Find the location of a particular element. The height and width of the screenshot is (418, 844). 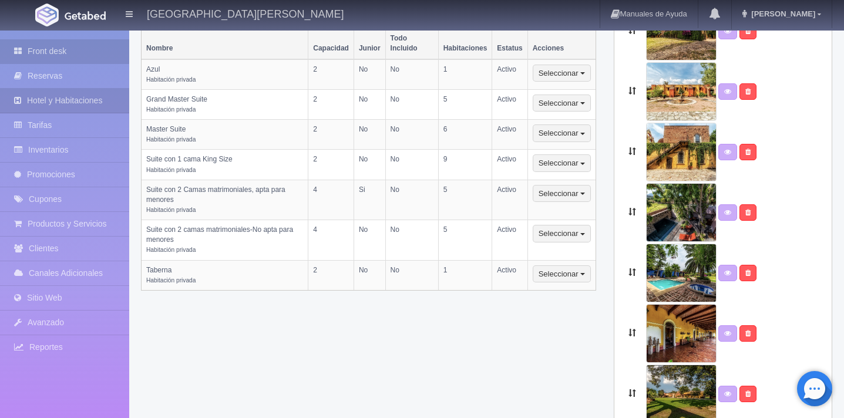

th: Habitaciones is located at coordinates (465, 43).